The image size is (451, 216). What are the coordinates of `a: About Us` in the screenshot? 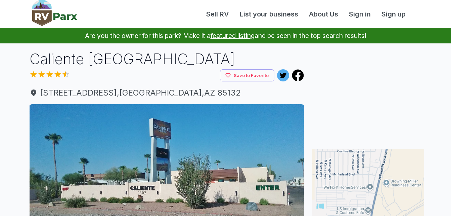 It's located at (323, 14).